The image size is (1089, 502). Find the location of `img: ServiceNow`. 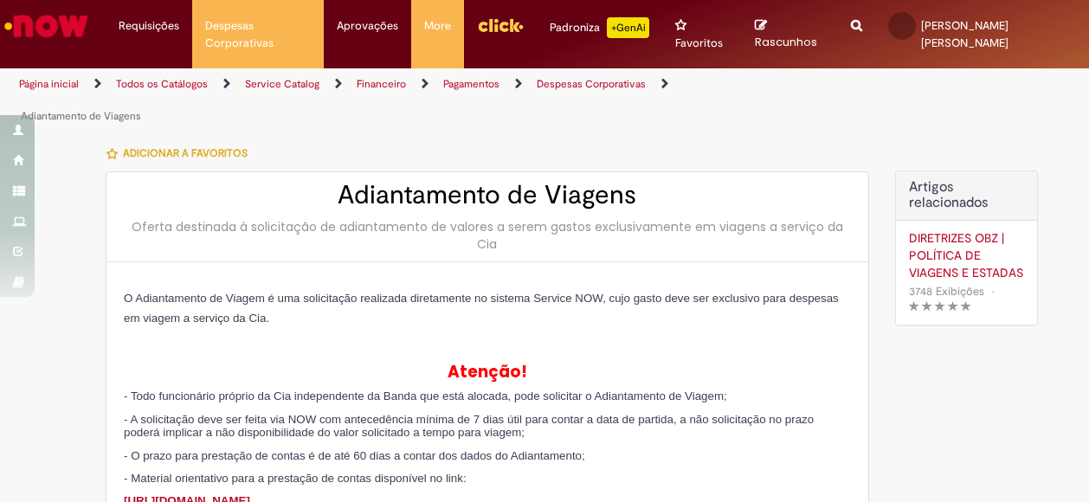

img: ServiceNow is located at coordinates (46, 26).